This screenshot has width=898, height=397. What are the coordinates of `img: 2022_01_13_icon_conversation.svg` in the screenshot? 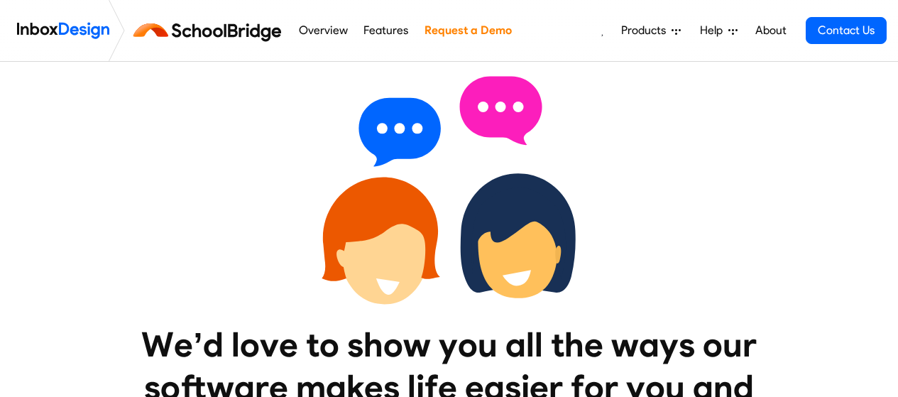 It's located at (450, 190).